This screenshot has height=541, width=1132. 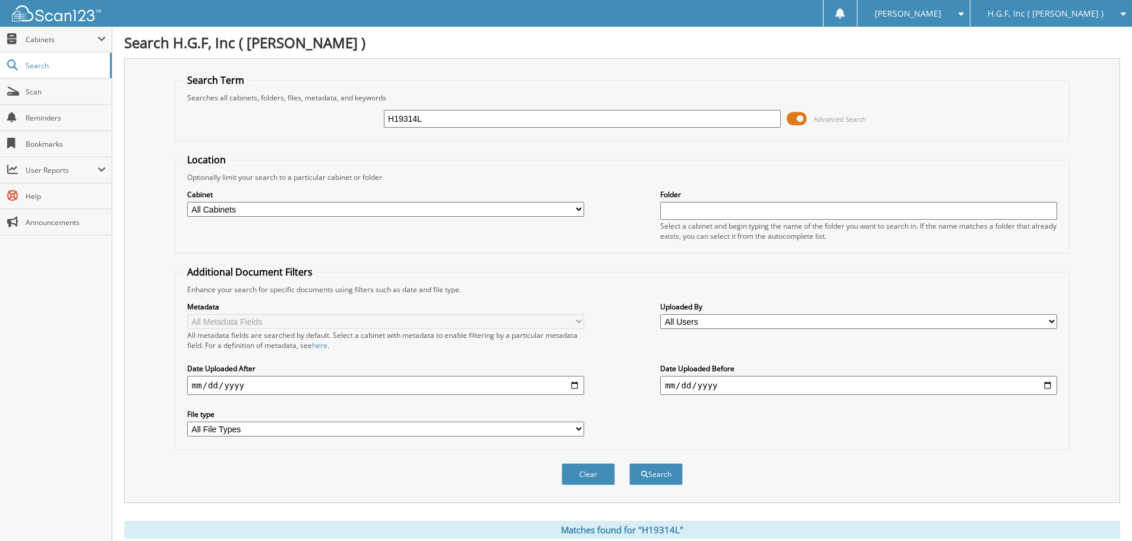 I want to click on span: Cabinets, so click(x=61, y=39).